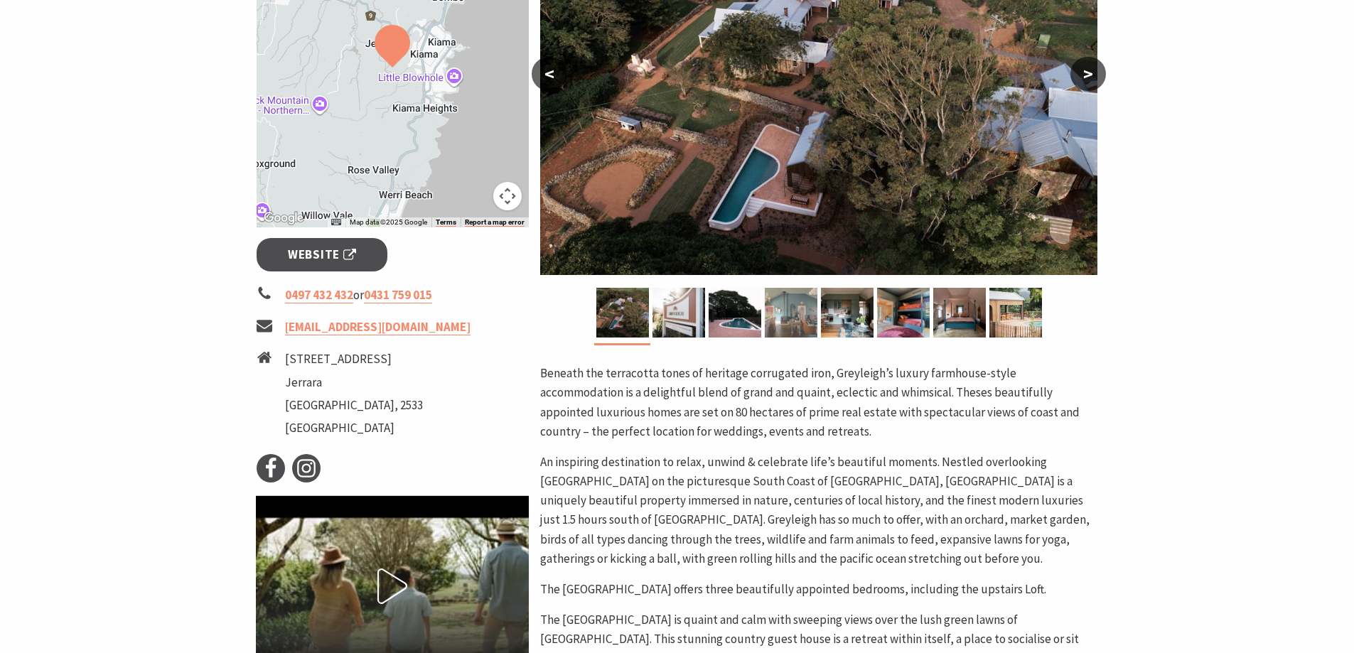  What do you see at coordinates (819, 510) in the screenshot?
I see `p: An inspiring destination to relax, unwind & celebrate life’s beautiful moments. Nestled overlooki...` at bounding box center [819, 510].